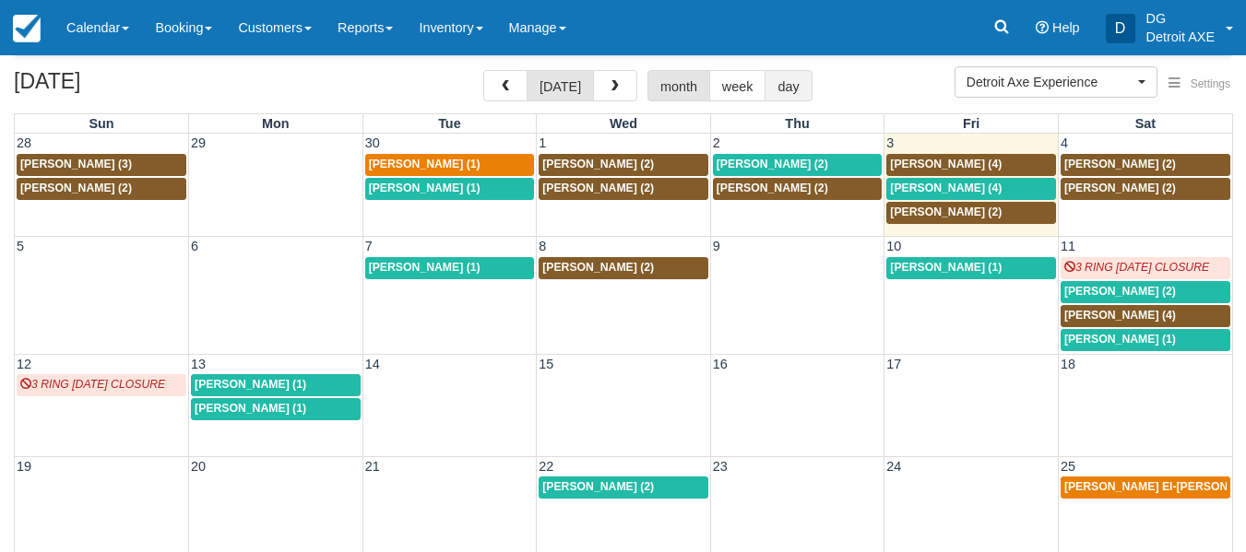 This screenshot has height=552, width=1246. What do you see at coordinates (894, 364) in the screenshot?
I see `span: 17` at bounding box center [894, 364].